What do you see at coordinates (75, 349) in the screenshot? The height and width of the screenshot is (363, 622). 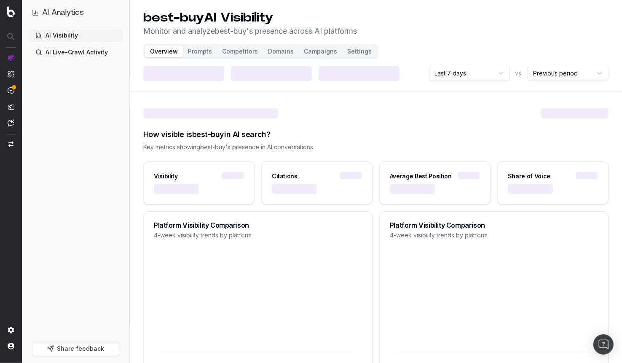 I see `button: Share feedback` at bounding box center [75, 349].